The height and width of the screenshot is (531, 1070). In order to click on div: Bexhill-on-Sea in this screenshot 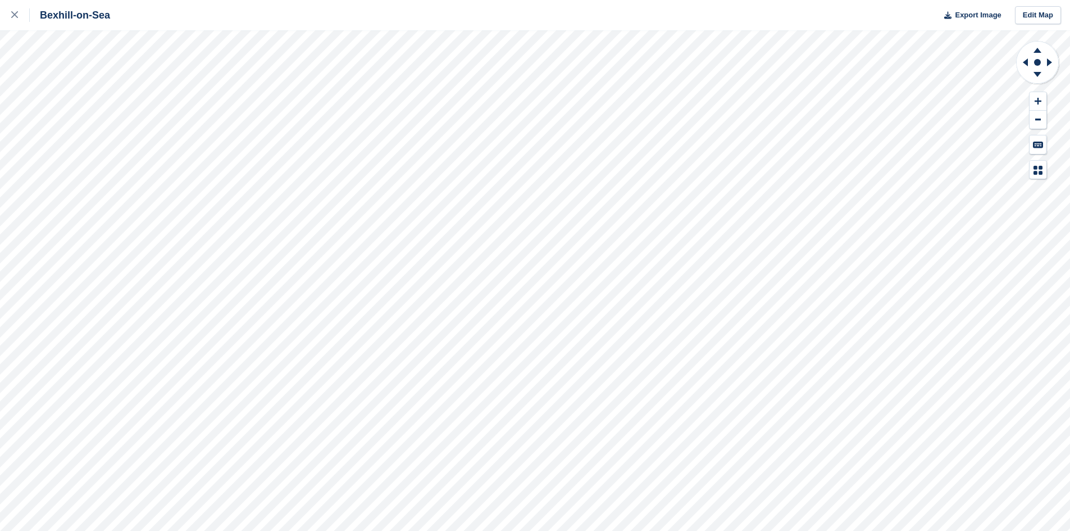, I will do `click(70, 15)`.